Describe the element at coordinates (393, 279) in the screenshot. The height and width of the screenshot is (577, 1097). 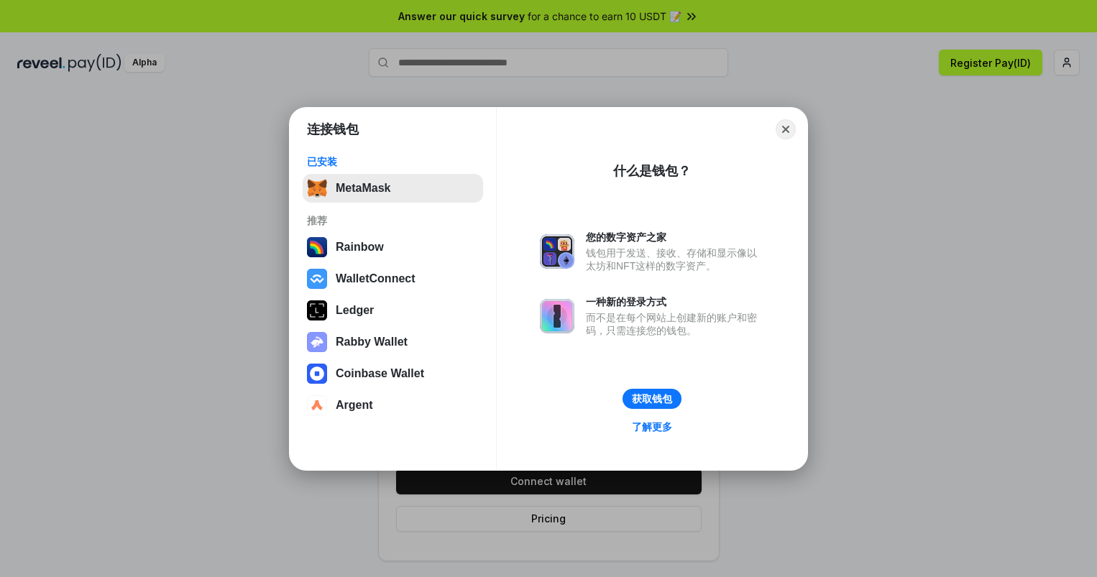
I see `button: WalletConnect` at that location.